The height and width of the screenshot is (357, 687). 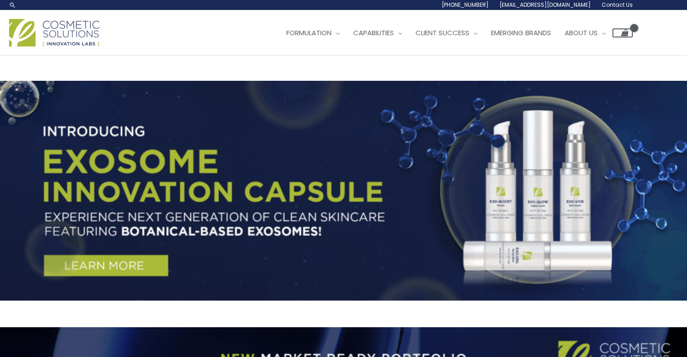 I want to click on img: Cosmetic Solutions Logo, so click(x=54, y=33).